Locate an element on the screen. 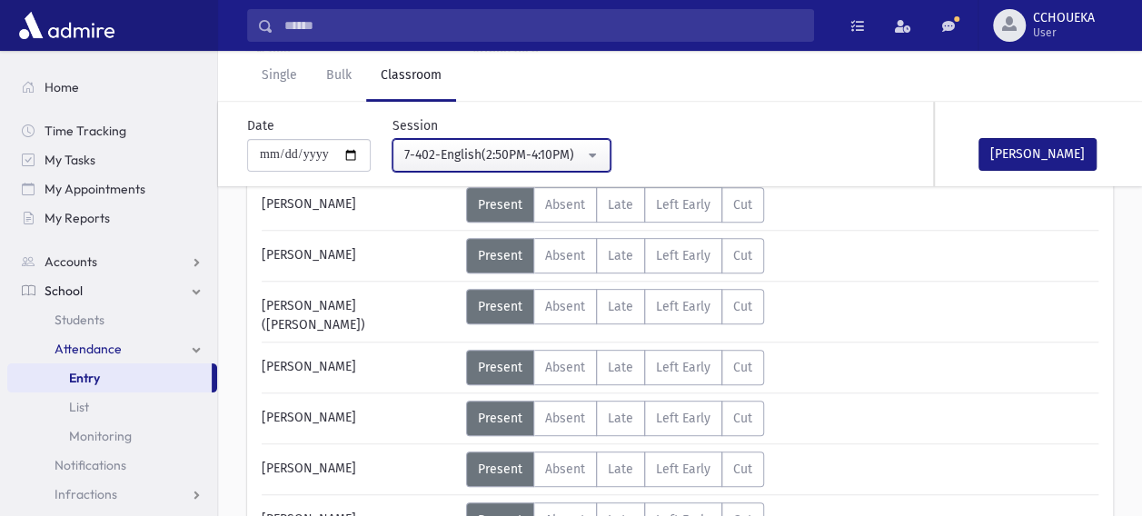 The width and height of the screenshot is (1142, 516). a: Time Tracking is located at coordinates (112, 131).